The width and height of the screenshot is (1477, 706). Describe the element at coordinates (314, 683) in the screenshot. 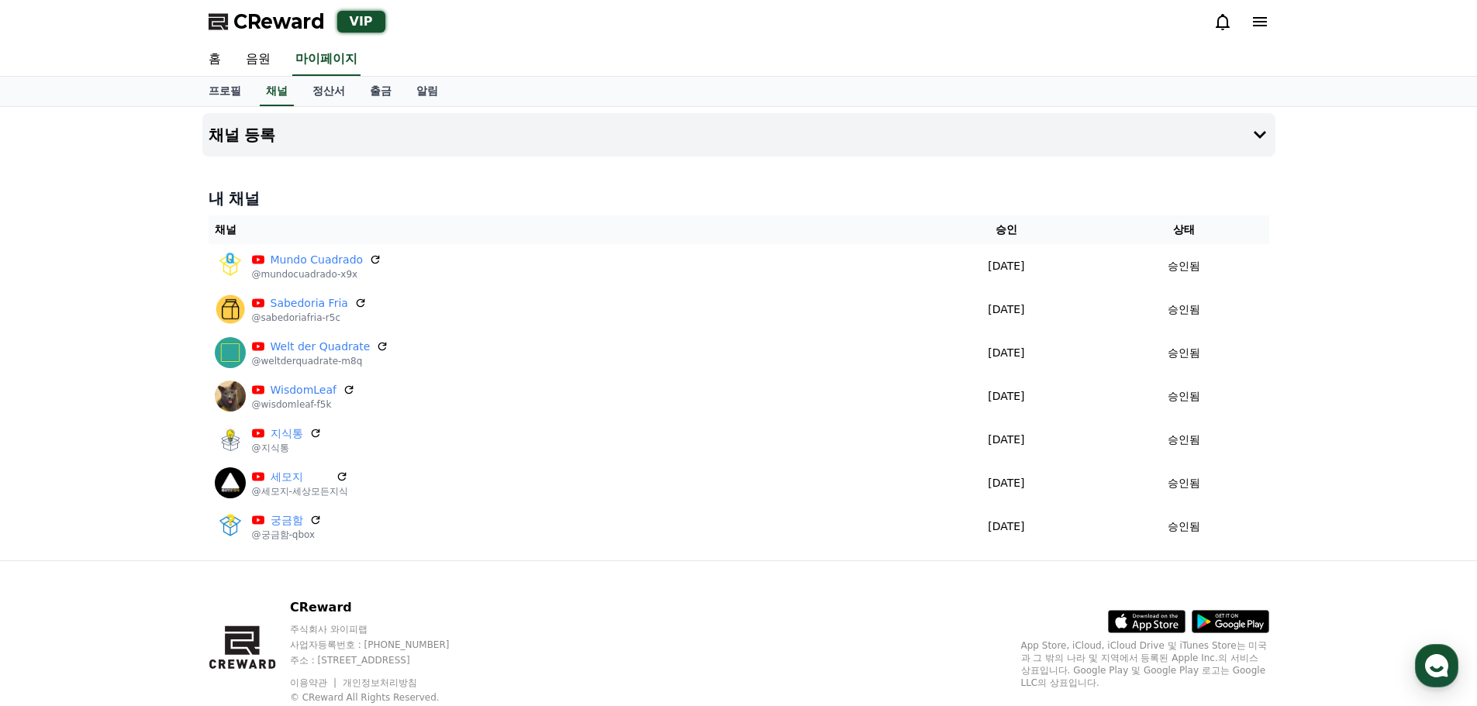

I see `a: 이용약관` at that location.